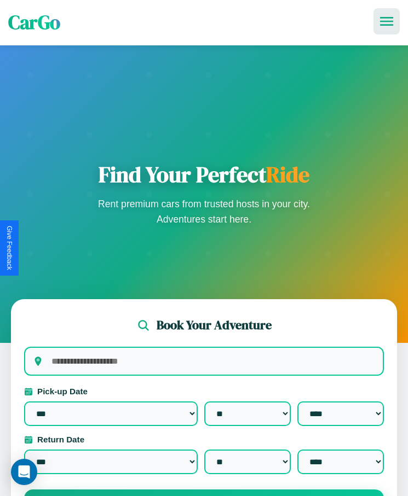 The height and width of the screenshot is (496, 408). I want to click on h1: Find Your Perfect, so click(204, 174).